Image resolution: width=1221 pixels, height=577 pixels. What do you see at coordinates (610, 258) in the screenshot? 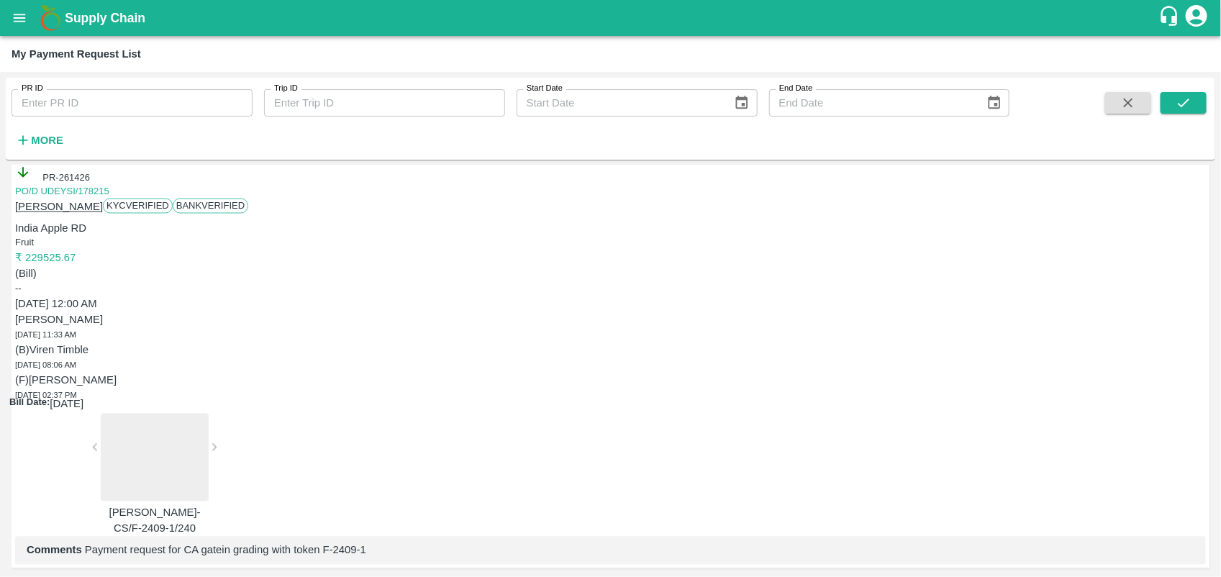
I see `p: ₹ 229525.67` at bounding box center [610, 258].